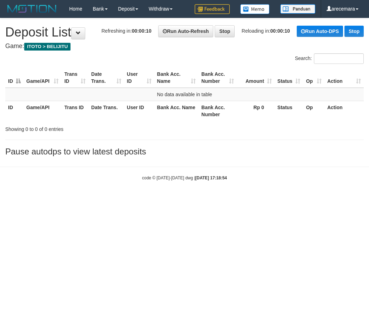 The width and height of the screenshot is (369, 318). What do you see at coordinates (77, 128) in the screenshot?
I see `div: Showing 0 to 0 of 0 entries` at bounding box center [77, 128].